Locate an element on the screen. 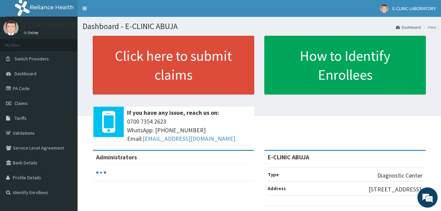 Image resolution: width=441 pixels, height=211 pixels. span: Switch Providers is located at coordinates (32, 59).